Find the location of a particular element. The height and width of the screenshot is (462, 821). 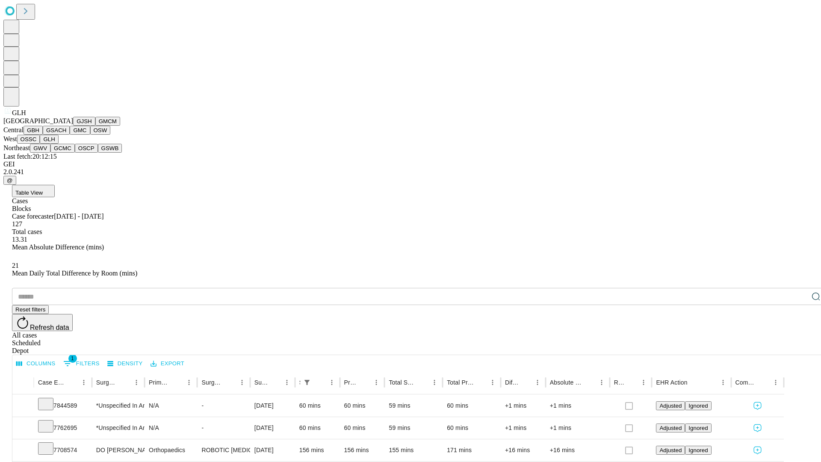

button: GWV is located at coordinates (40, 148).